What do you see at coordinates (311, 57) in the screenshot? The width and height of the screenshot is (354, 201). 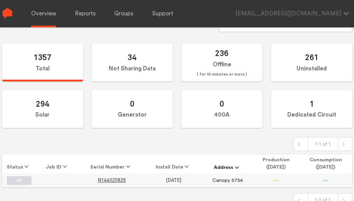 I see `span: 261` at bounding box center [311, 57].